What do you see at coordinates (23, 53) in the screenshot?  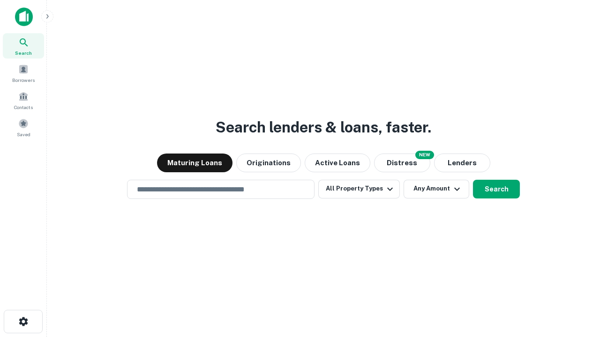 I see `span: Search` at bounding box center [23, 53].